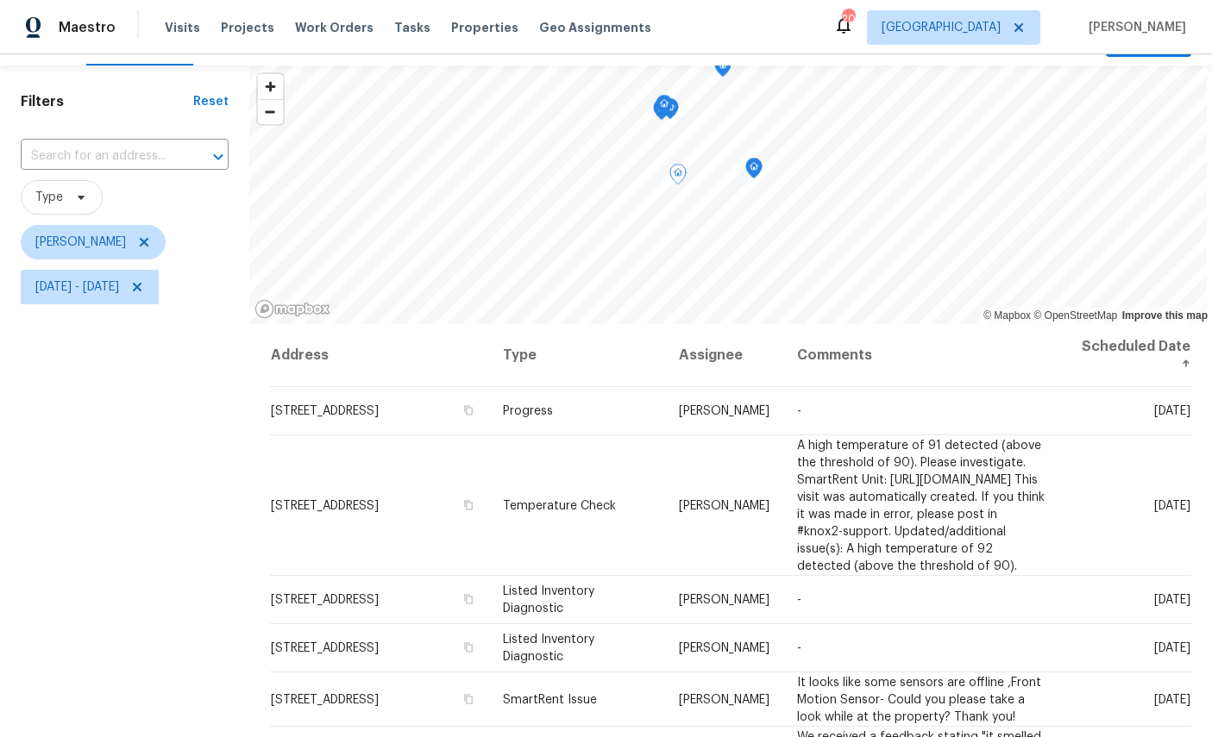  I want to click on a: Mapbox, so click(1006, 316).